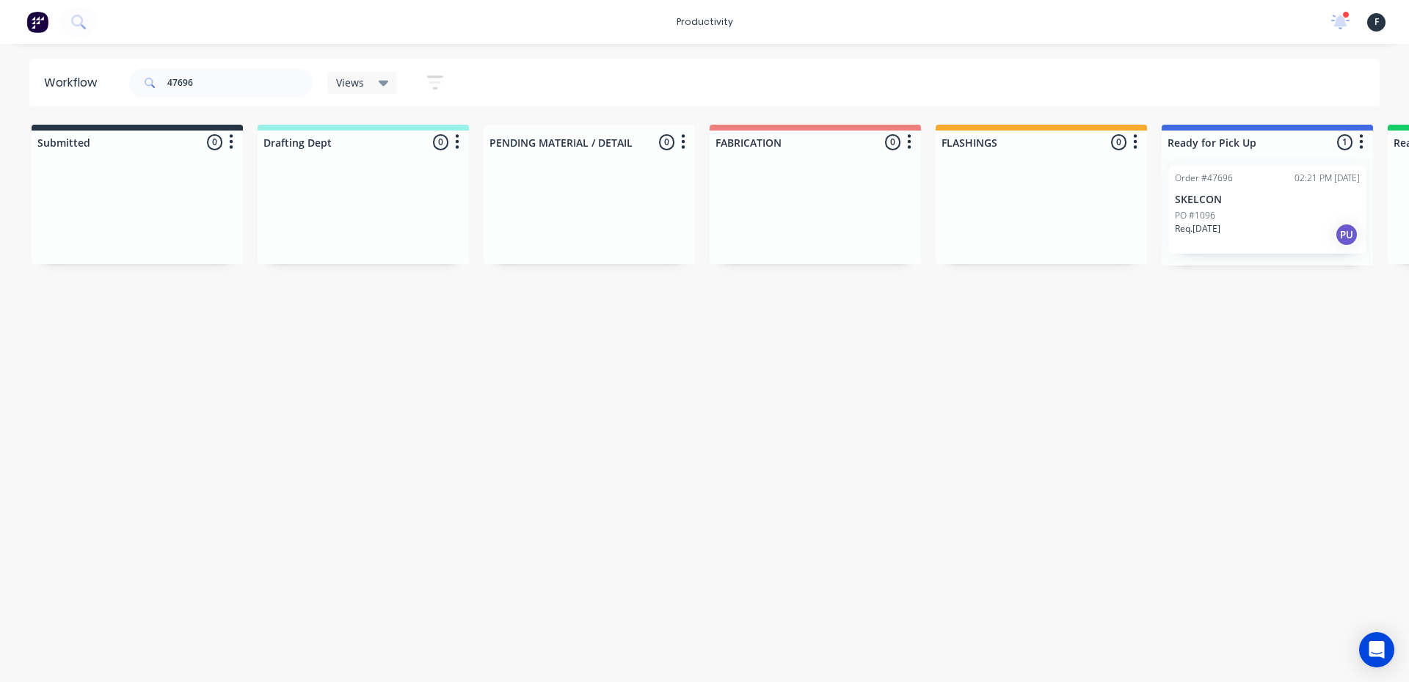  What do you see at coordinates (1347, 235) in the screenshot?
I see `div: PU` at bounding box center [1347, 235].